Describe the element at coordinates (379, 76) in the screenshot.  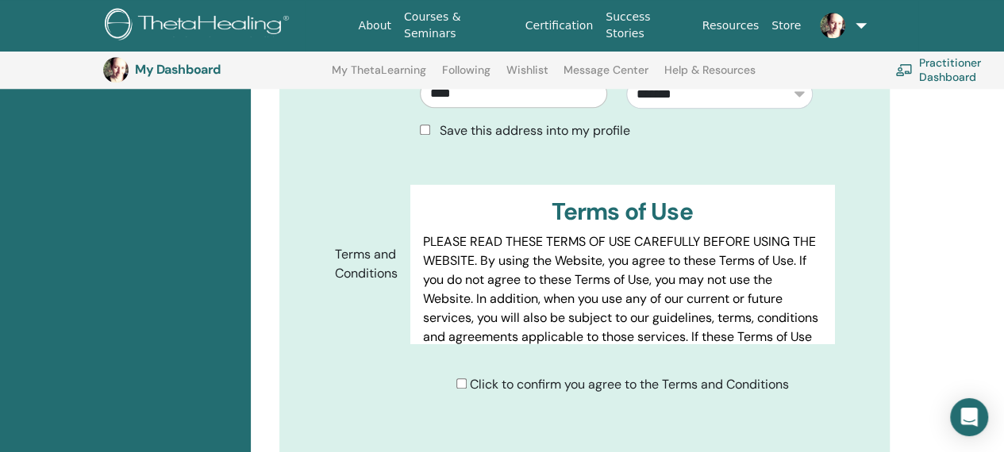
I see `a: My ThetaLearning` at that location.